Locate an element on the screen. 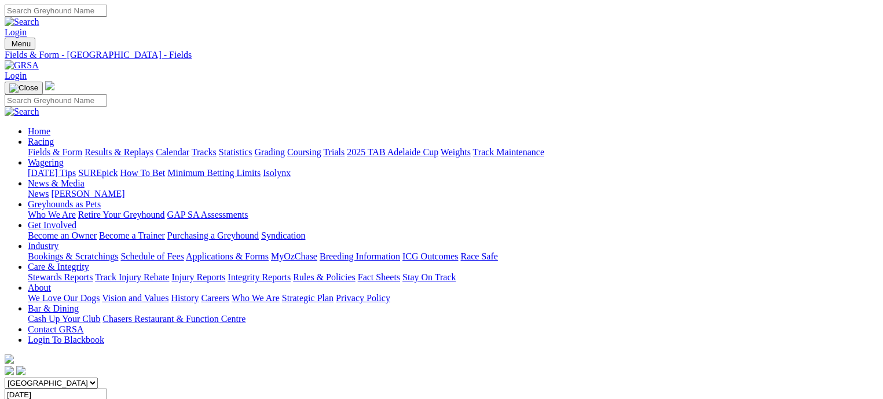 This screenshot has width=883, height=399. a: Results & Replays is located at coordinates (119, 152).